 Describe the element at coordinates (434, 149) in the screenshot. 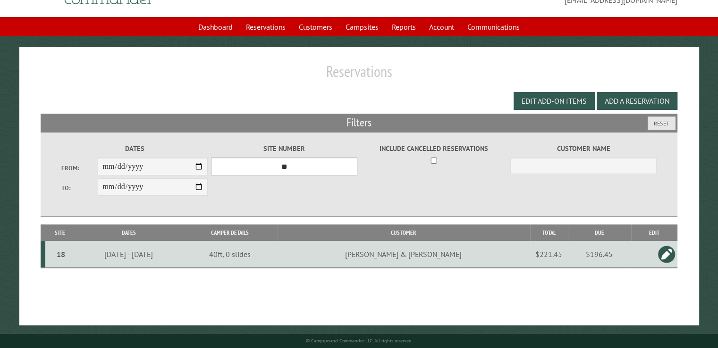

I see `label: Include Cancelled Reservations` at that location.